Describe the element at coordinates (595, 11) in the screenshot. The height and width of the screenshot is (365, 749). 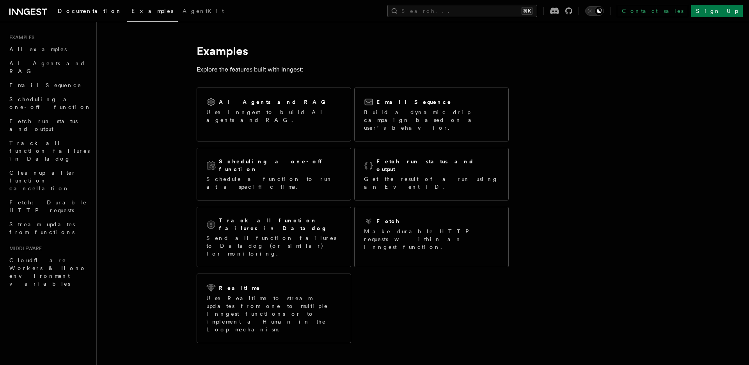
I see `button: Toggle dark mode` at that location.